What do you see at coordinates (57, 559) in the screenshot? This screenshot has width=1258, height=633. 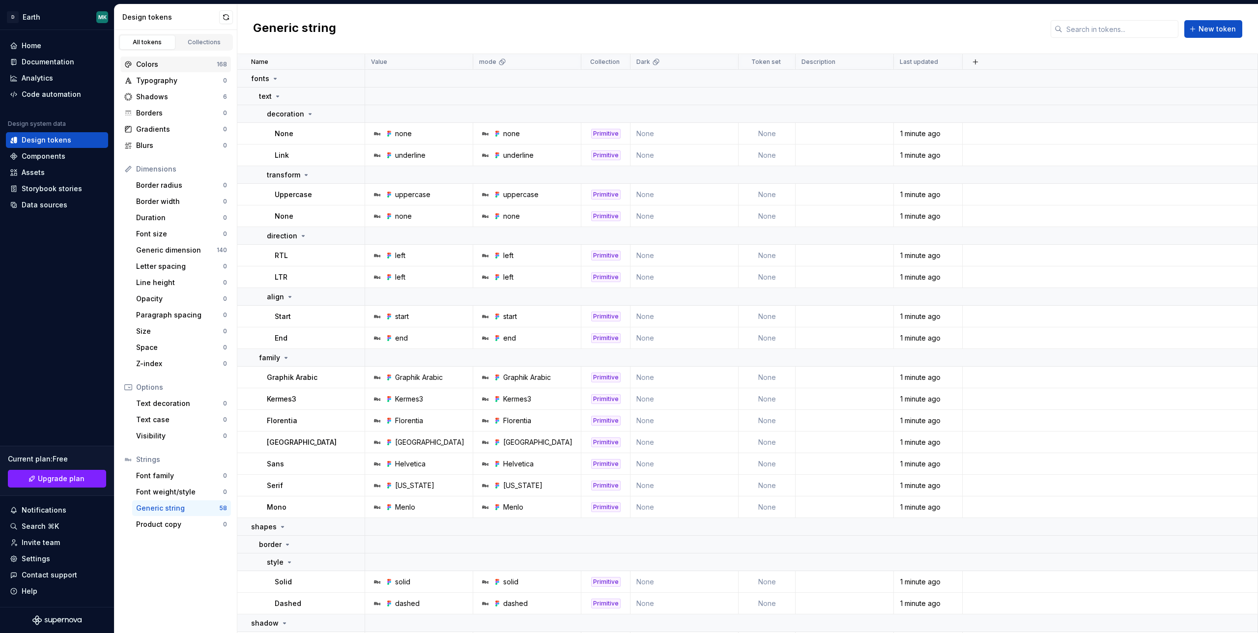 I see `a: Settings` at bounding box center [57, 559].